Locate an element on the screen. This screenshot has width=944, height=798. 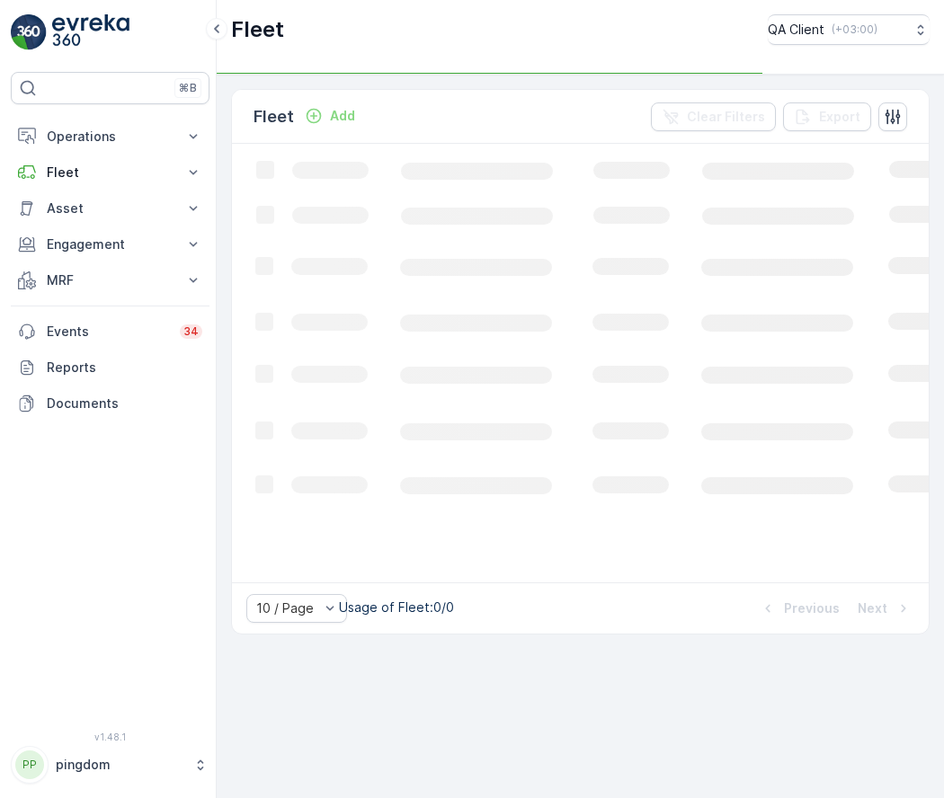
button: Clear Filters is located at coordinates (713, 117).